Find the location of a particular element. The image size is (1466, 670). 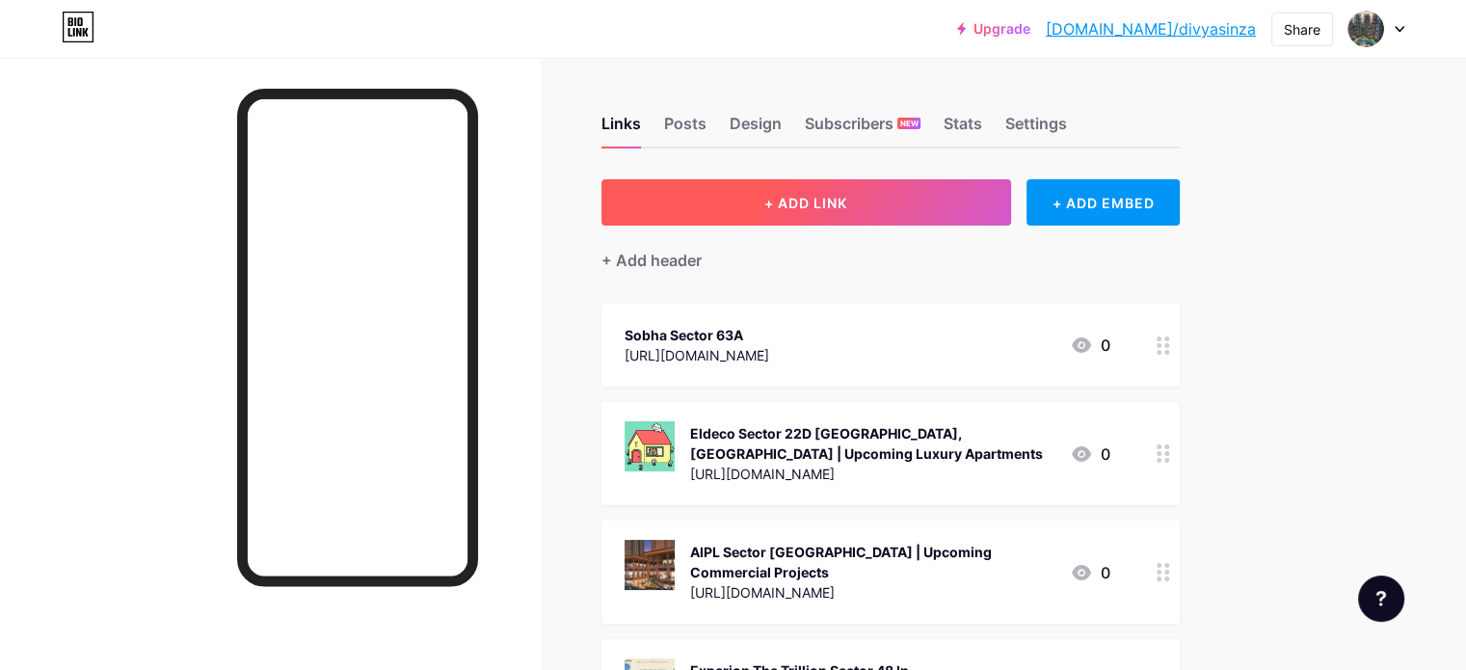

img: Divya Singh is located at coordinates (1366, 29).